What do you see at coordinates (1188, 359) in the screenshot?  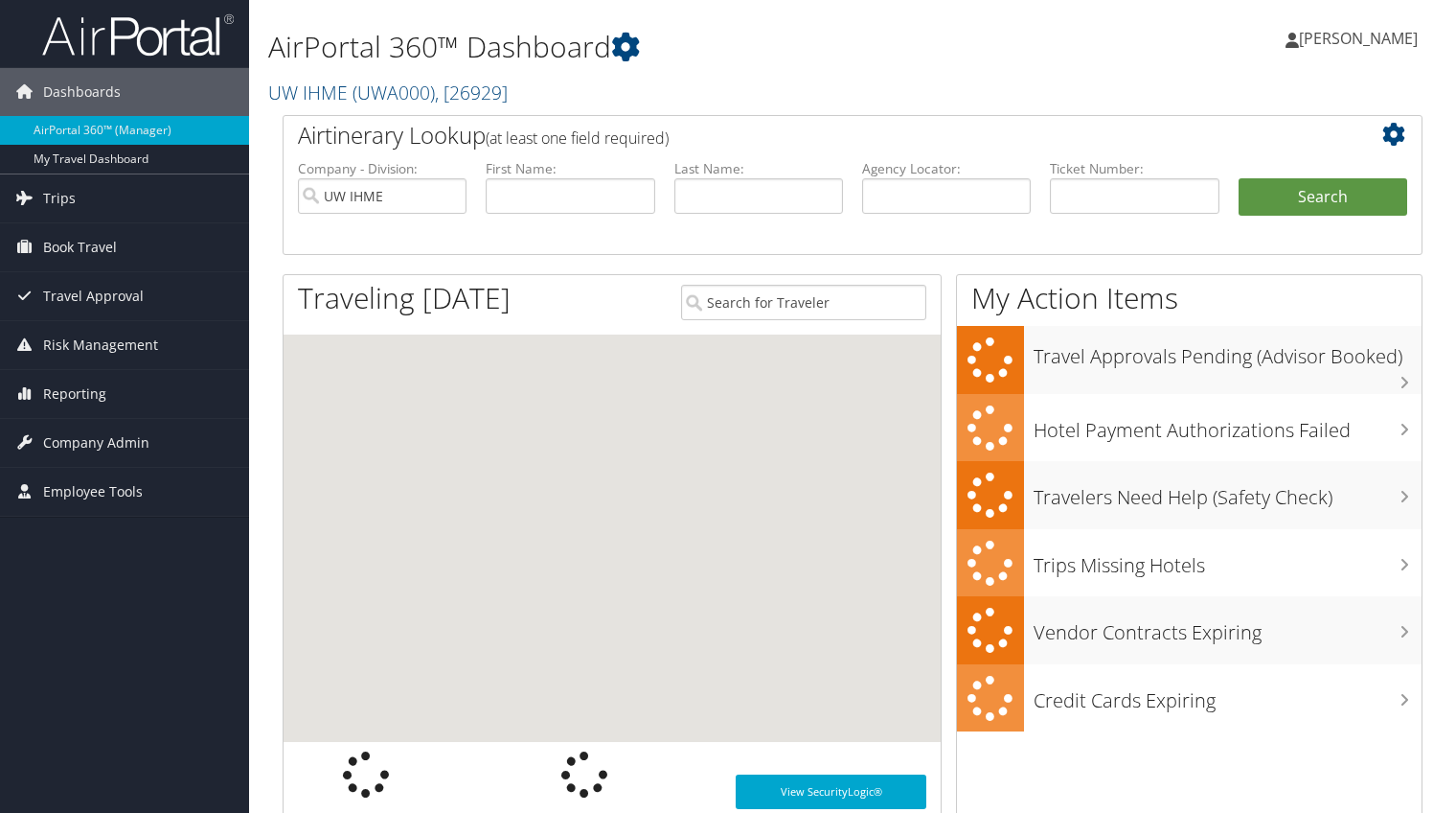 I see `a: Travel Approvals Pending (Advisor Booked)` at bounding box center [1188, 359].